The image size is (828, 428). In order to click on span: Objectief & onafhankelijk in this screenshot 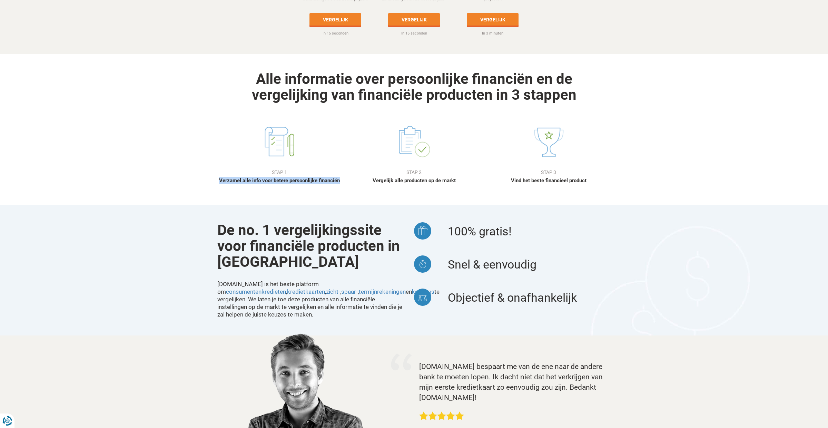, I will do `click(513, 298)`.